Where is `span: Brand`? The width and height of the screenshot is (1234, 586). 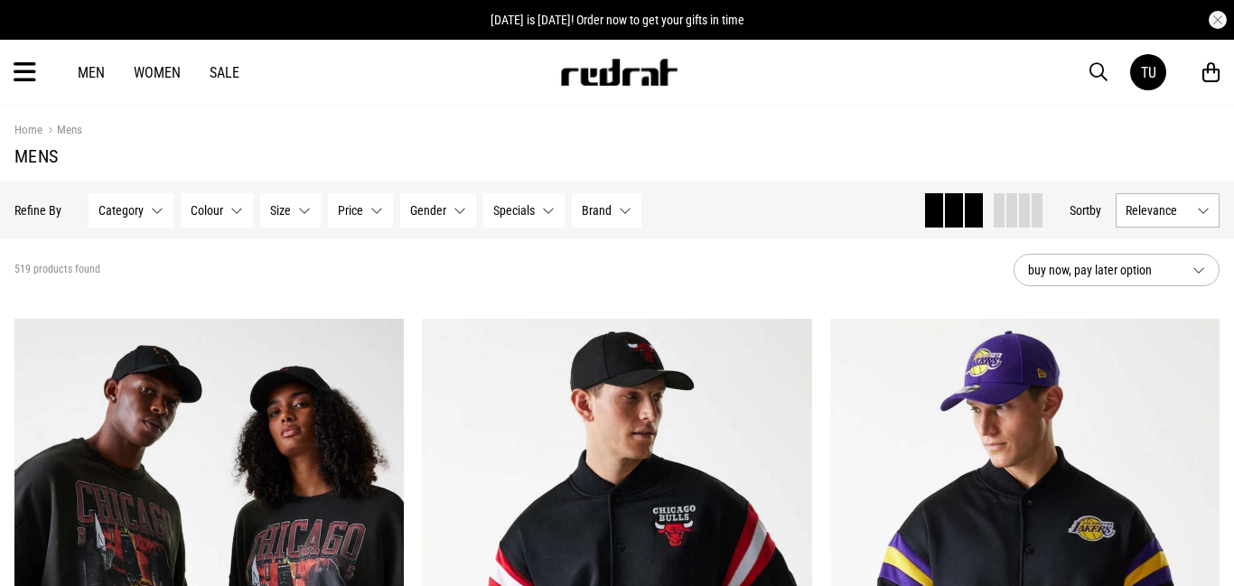
span: Brand is located at coordinates (596, 211).